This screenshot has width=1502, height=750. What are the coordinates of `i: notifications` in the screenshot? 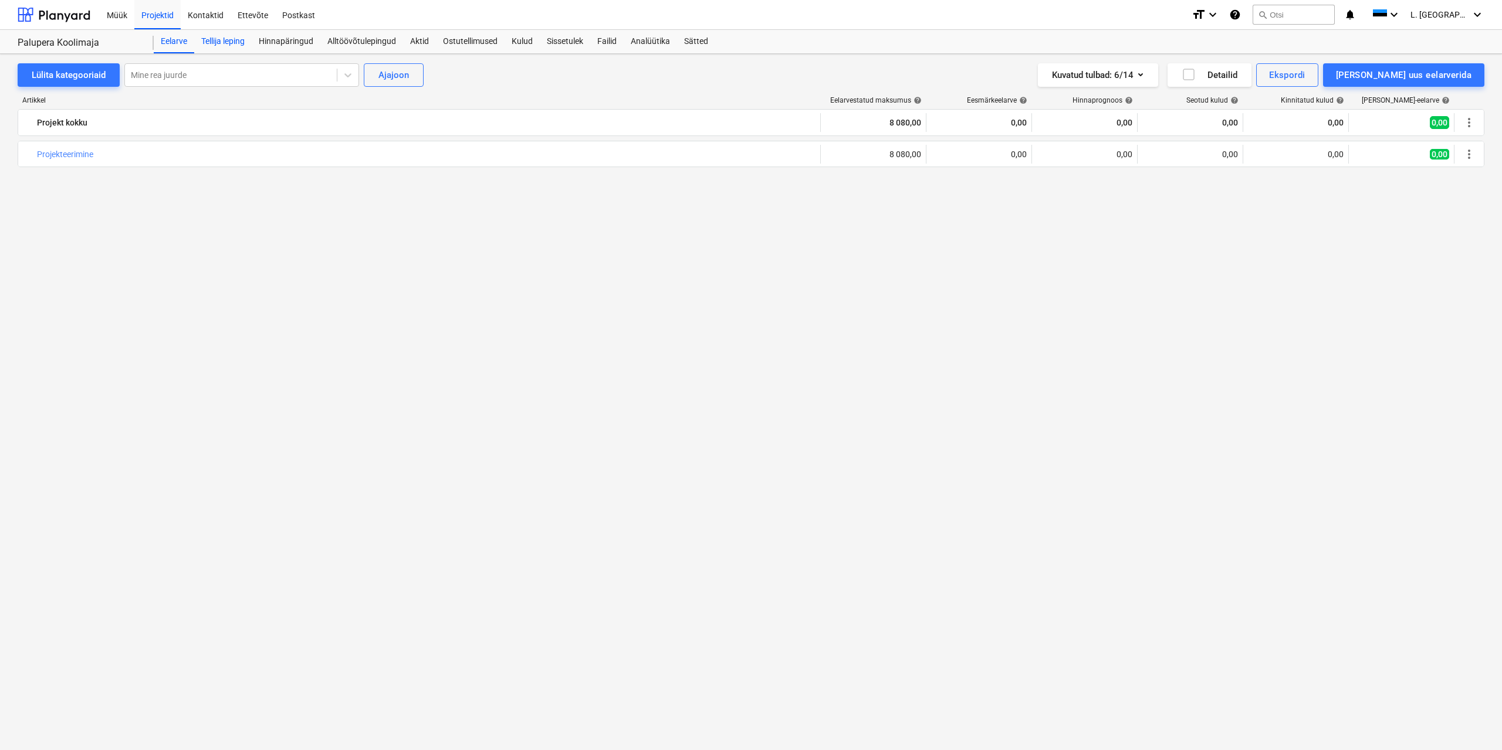 It's located at (1350, 15).